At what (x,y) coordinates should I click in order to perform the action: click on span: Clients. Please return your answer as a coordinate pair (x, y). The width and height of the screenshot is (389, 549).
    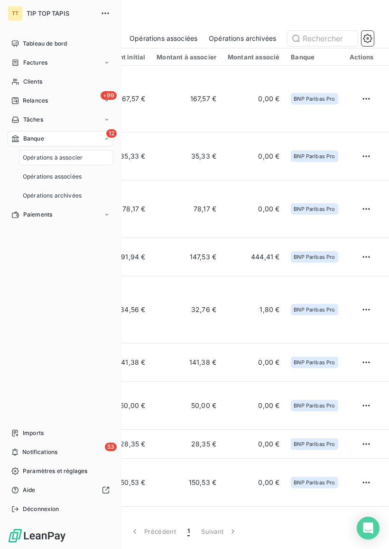
    Looking at the image, I should click on (33, 82).